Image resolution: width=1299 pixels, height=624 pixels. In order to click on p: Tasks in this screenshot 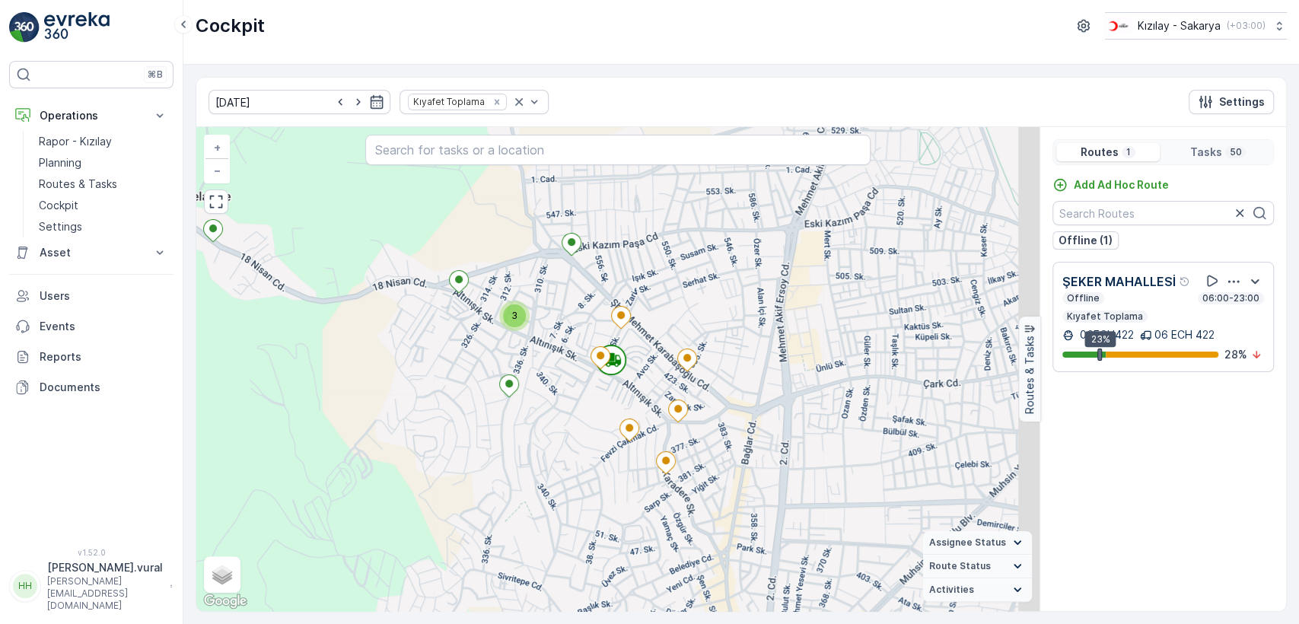, I will do `click(1205, 152)`.